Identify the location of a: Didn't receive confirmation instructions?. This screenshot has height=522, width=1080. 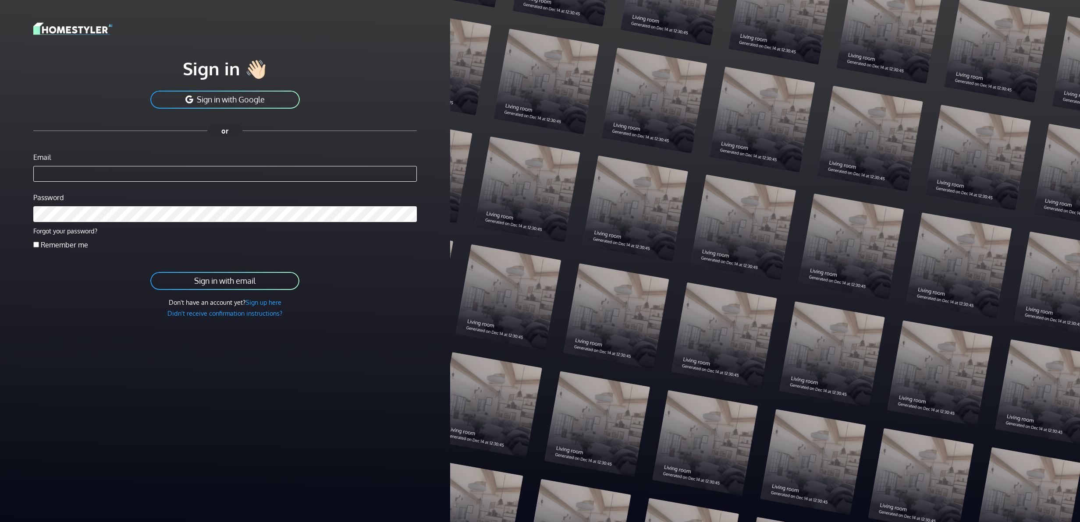
(225, 313).